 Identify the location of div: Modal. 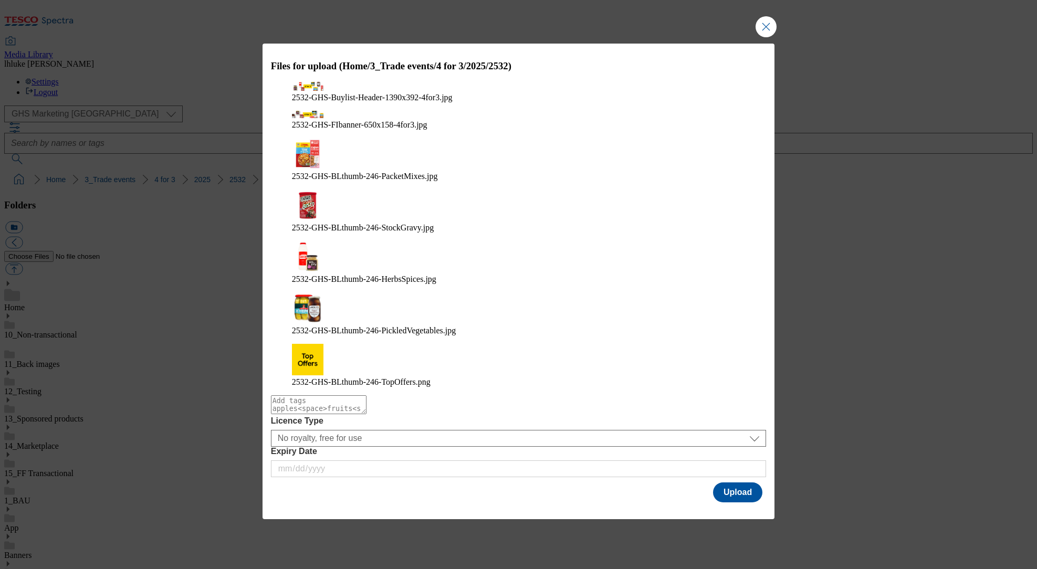
(519, 281).